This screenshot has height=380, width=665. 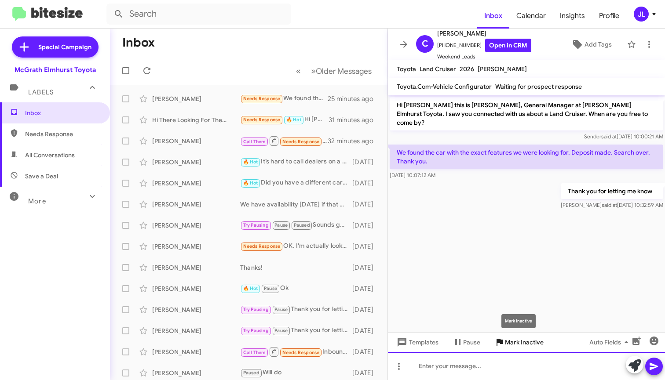 What do you see at coordinates (343, 71) in the screenshot?
I see `span: Older Messages` at bounding box center [343, 71].